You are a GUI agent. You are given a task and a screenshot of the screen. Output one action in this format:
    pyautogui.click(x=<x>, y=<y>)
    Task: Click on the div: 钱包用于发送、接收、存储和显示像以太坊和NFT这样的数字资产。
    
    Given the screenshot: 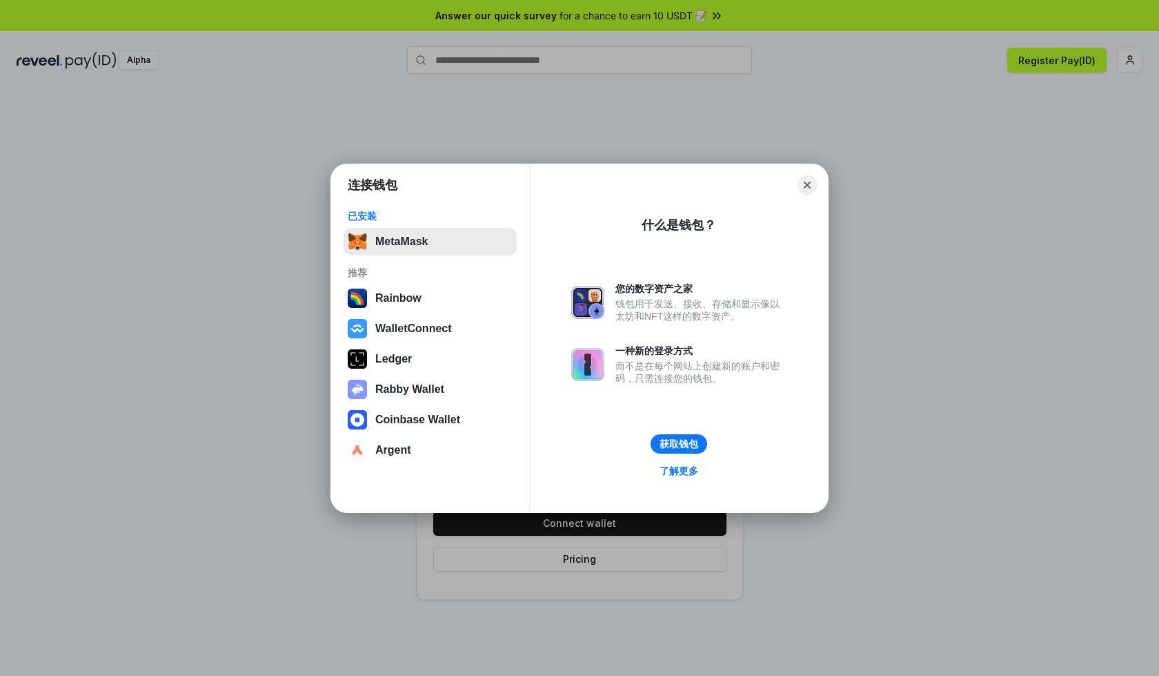 What is the action you would take?
    pyautogui.click(x=701, y=310)
    